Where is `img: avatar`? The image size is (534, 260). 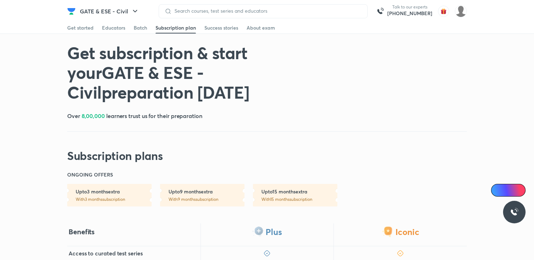
img: avatar is located at coordinates (444, 11).